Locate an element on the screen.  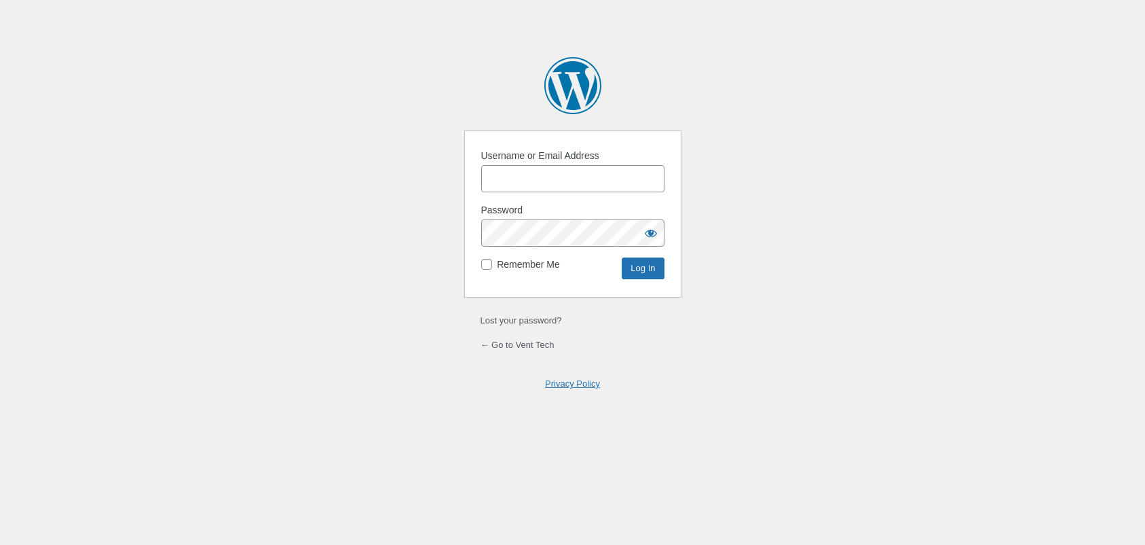
label: Remember Me is located at coordinates (528, 264).